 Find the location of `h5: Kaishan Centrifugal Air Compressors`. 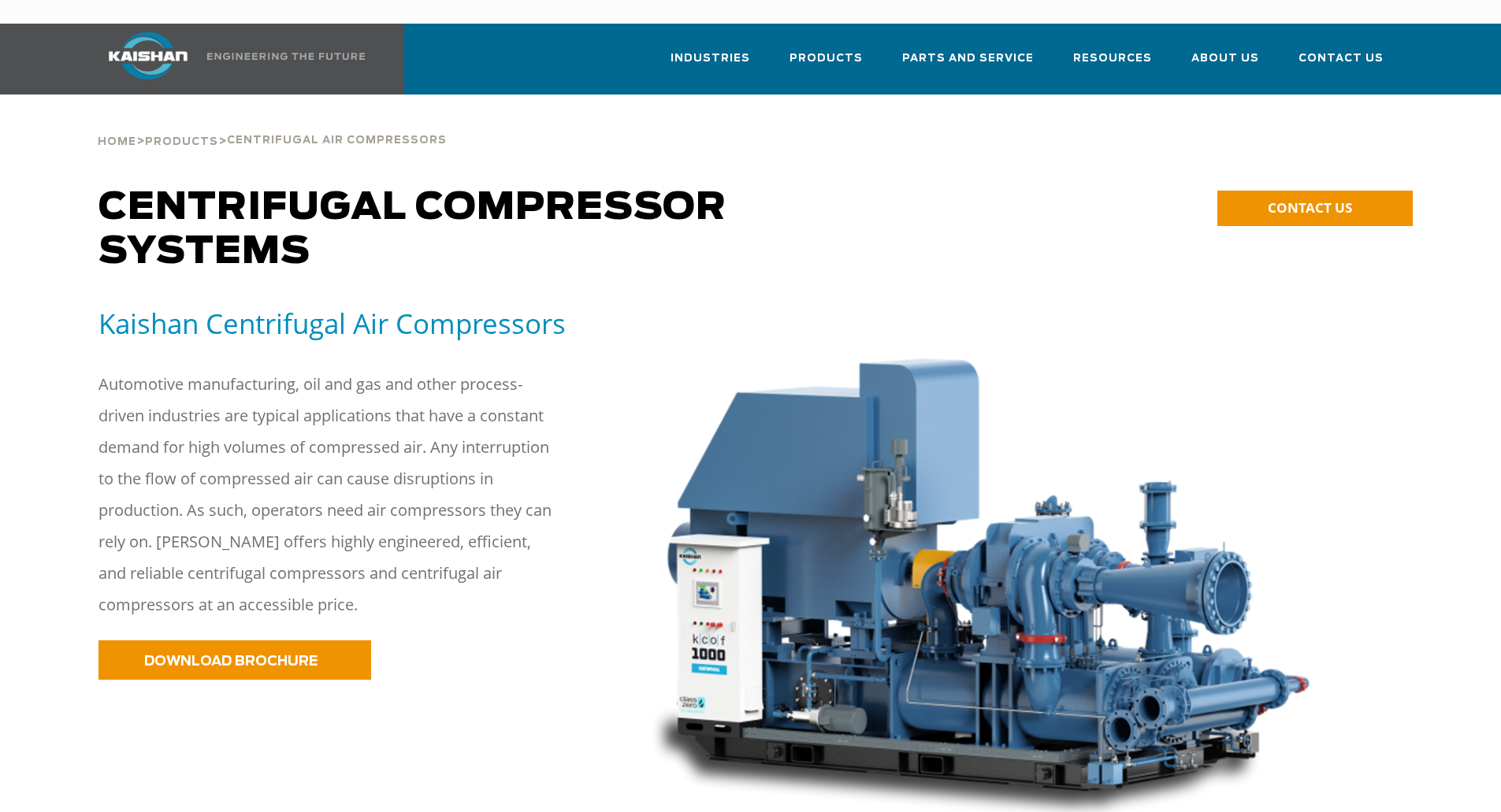

h5: Kaishan Centrifugal Air Compressors is located at coordinates (354, 323).